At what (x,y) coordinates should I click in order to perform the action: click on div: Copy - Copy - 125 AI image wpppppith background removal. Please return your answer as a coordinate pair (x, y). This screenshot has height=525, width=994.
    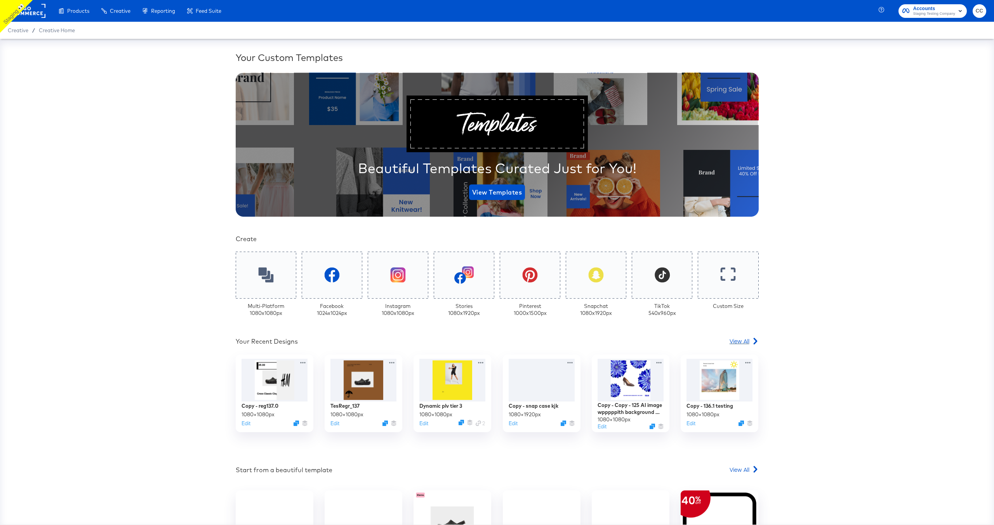
    Looking at the image, I should click on (630, 408).